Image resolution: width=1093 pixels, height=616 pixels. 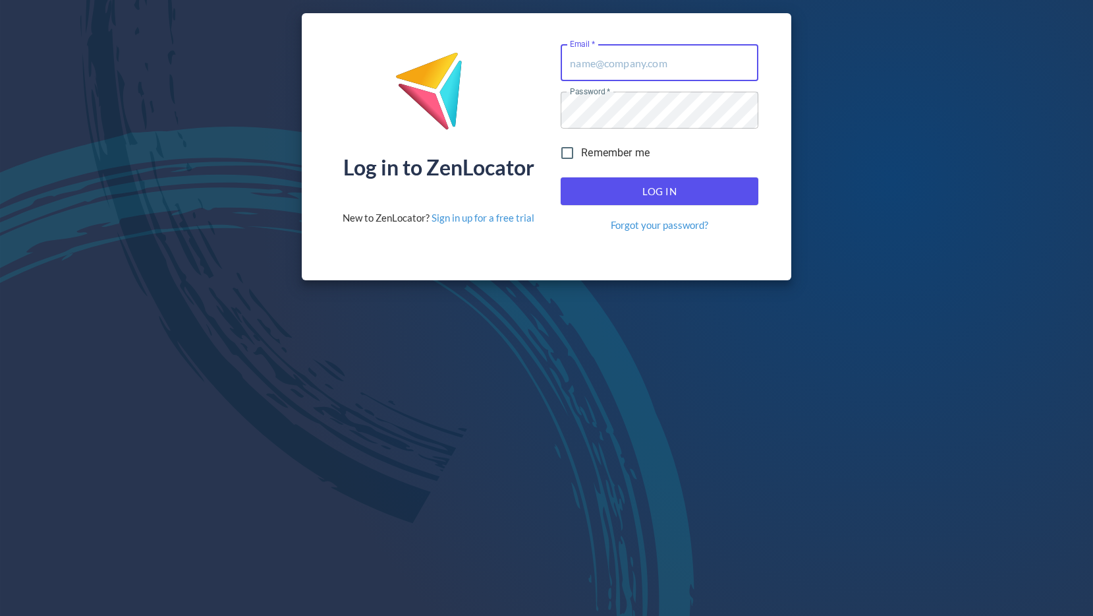 What do you see at coordinates (660, 191) in the screenshot?
I see `span: Log In` at bounding box center [660, 191].